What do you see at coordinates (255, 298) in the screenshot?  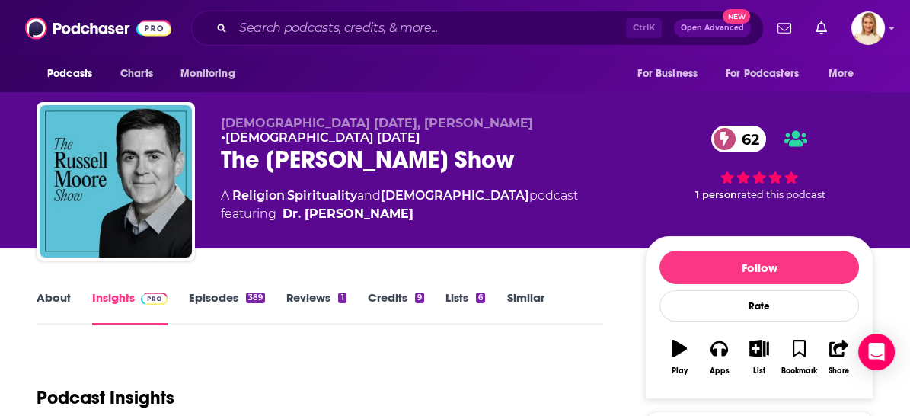 I see `div: 389` at bounding box center [255, 298].